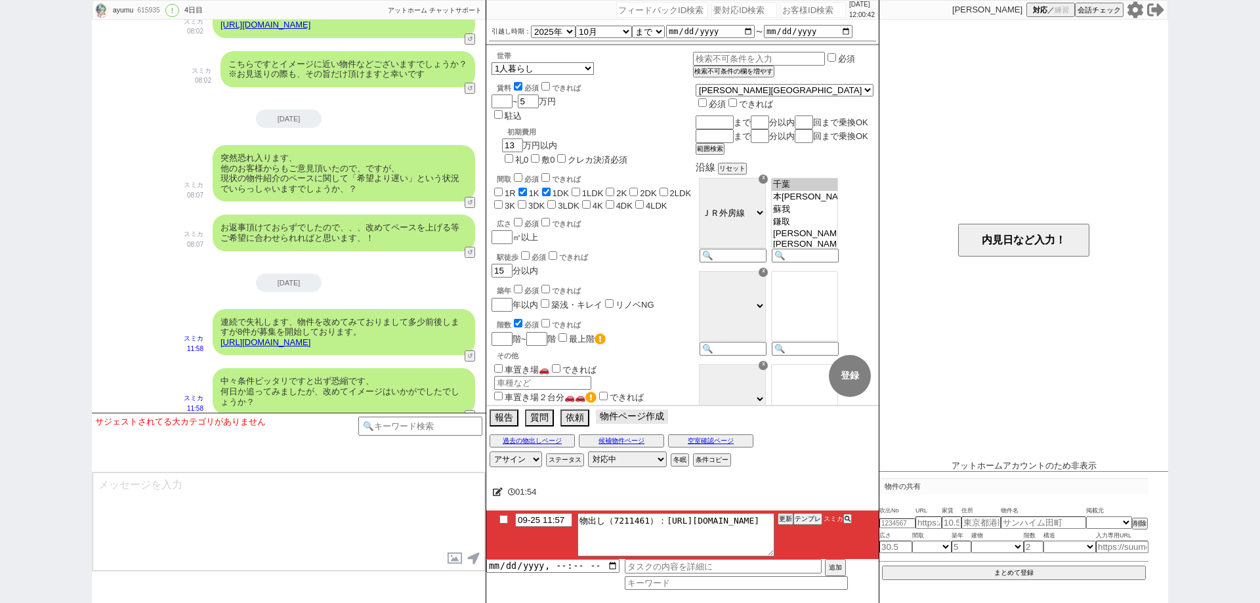  Describe the element at coordinates (1014, 573) in the screenshot. I see `button: まとめて登録` at that location.